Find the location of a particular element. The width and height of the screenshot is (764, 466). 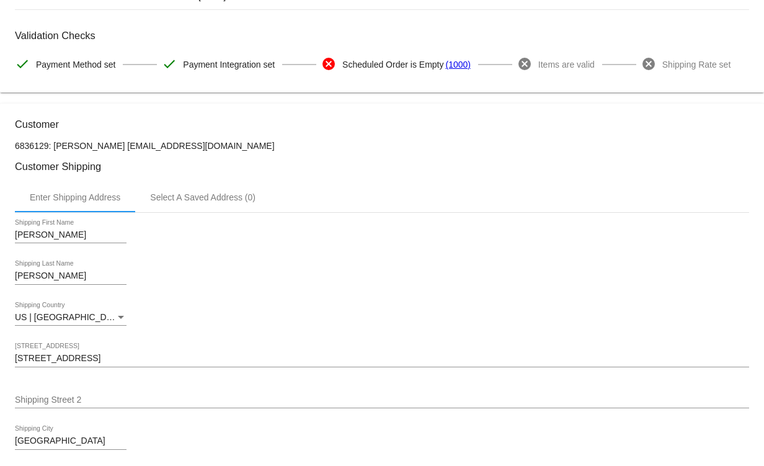

span: Payment Method set is located at coordinates (76, 65).